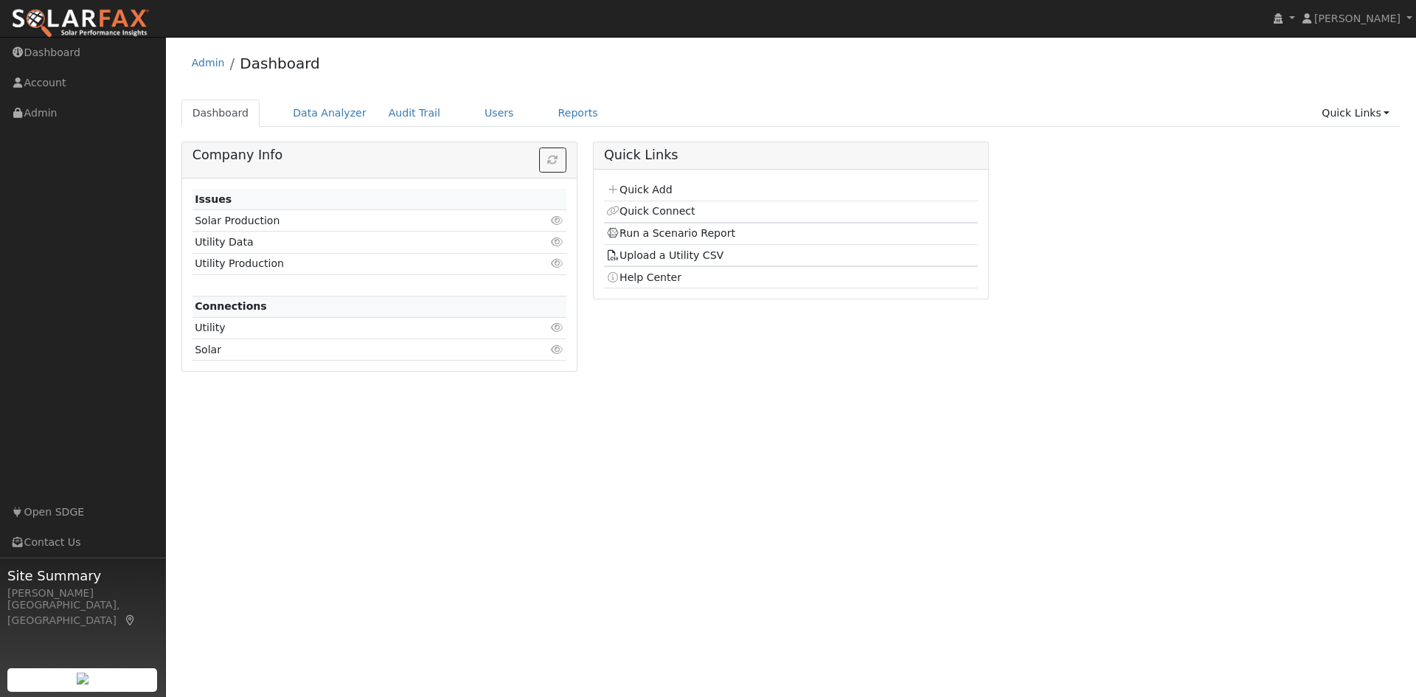 The image size is (1416, 697). What do you see at coordinates (379, 155) in the screenshot?
I see `h5: Company Info` at bounding box center [379, 155].